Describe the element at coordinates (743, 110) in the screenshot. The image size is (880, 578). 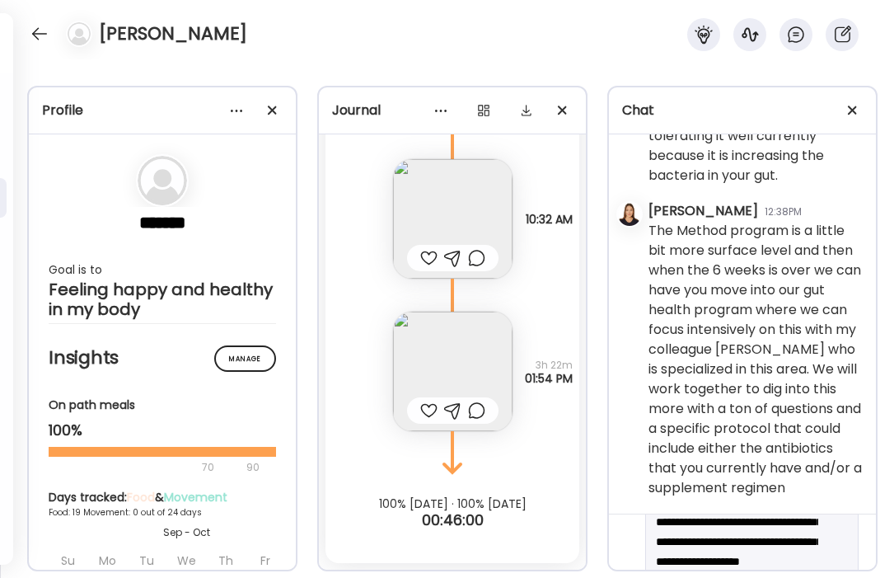
I see `div: Chat` at that location.